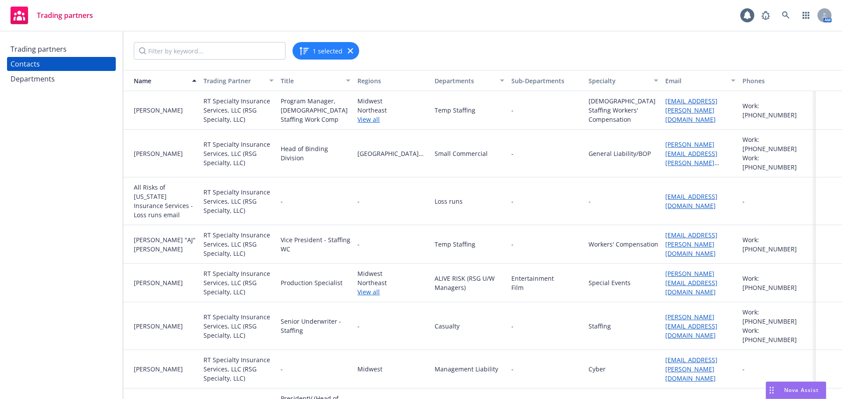 The height and width of the screenshot is (399, 842). I want to click on div: Management Liability, so click(466, 369).